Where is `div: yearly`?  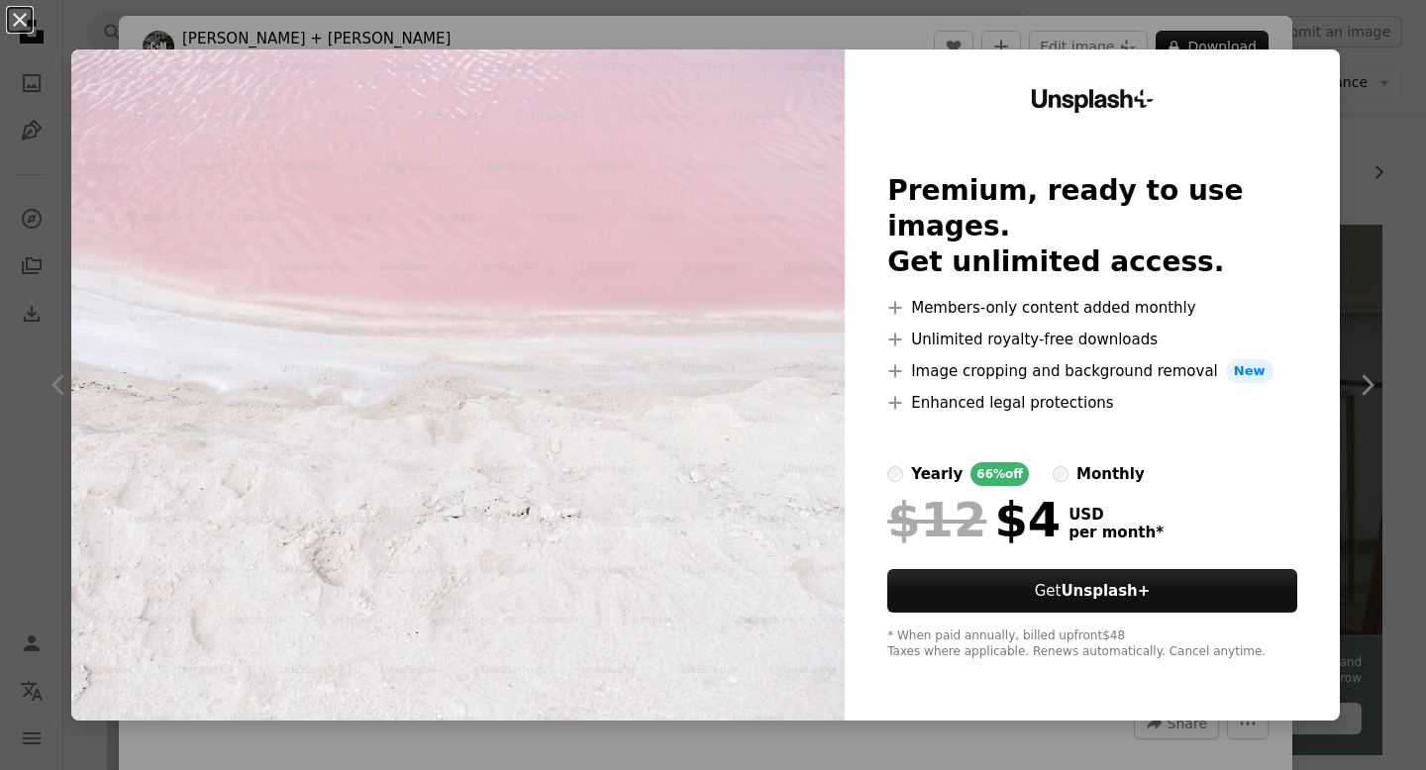 div: yearly is located at coordinates (937, 474).